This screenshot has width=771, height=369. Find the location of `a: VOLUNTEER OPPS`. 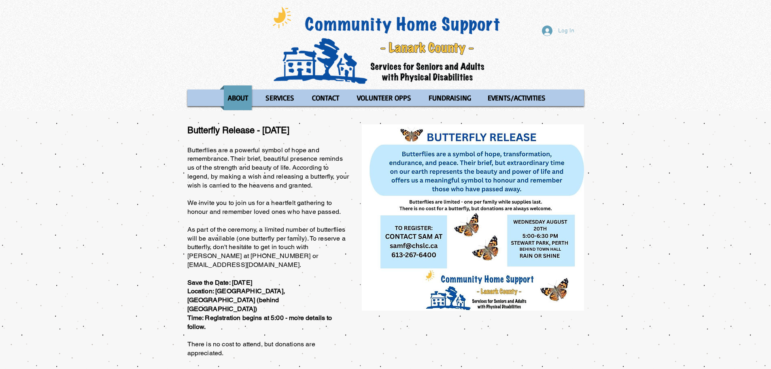

a: VOLUNTEER OPPS is located at coordinates (384, 98).